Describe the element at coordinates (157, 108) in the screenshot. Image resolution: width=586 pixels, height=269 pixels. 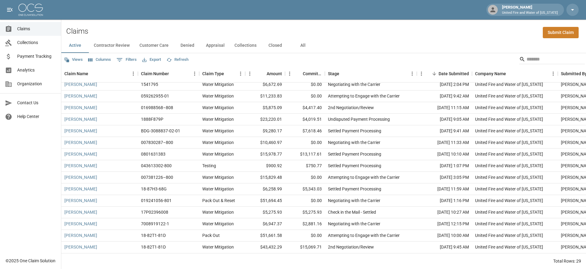
I see `div: 016988568–808` at that location.